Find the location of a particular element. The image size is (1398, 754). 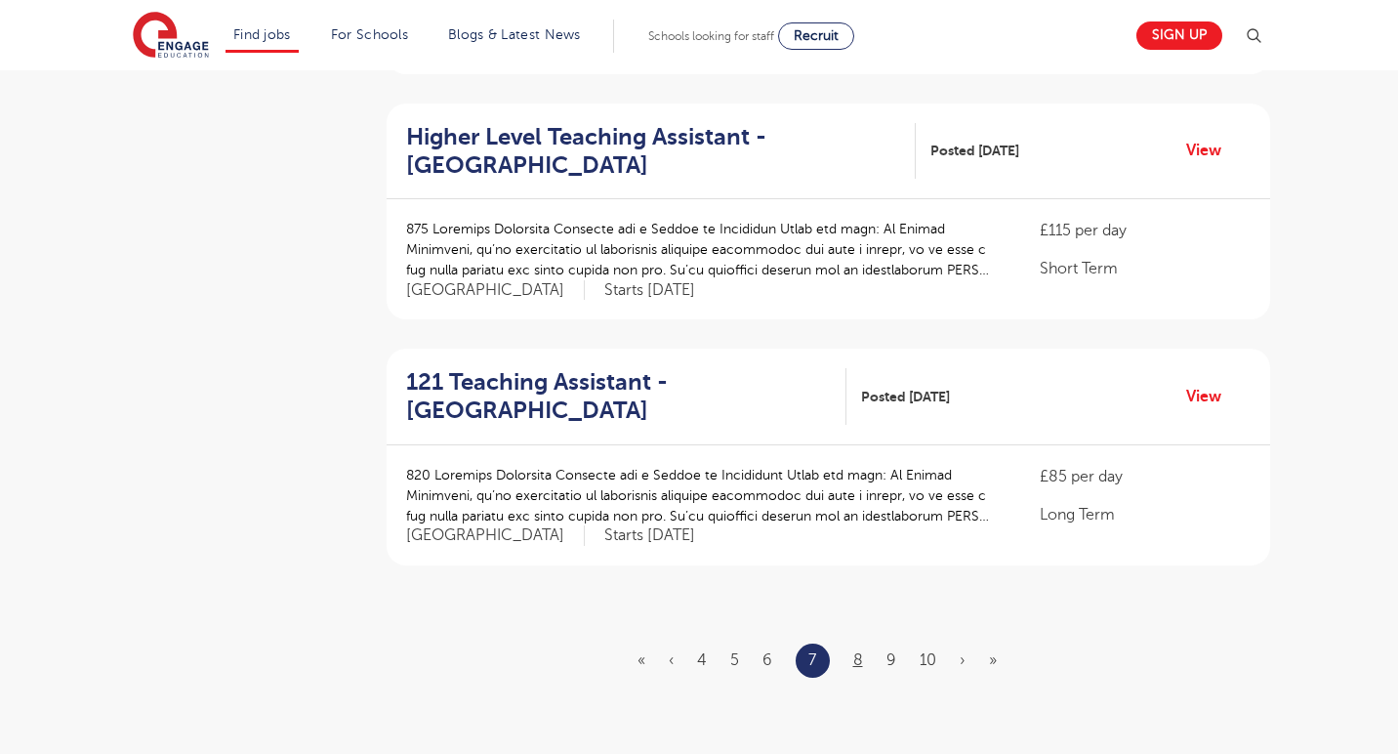

a: Last is located at coordinates (993, 660).